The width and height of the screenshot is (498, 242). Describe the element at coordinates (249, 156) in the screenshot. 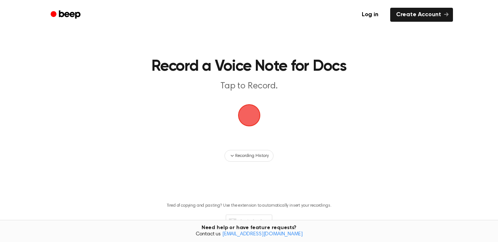

I see `button: Recording History` at that location.